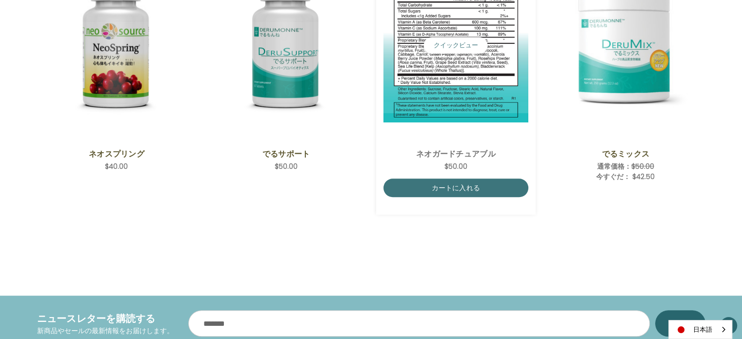 The image size is (742, 339). Describe the element at coordinates (456, 154) in the screenshot. I see `a: ネオガードチュアブル` at that location.